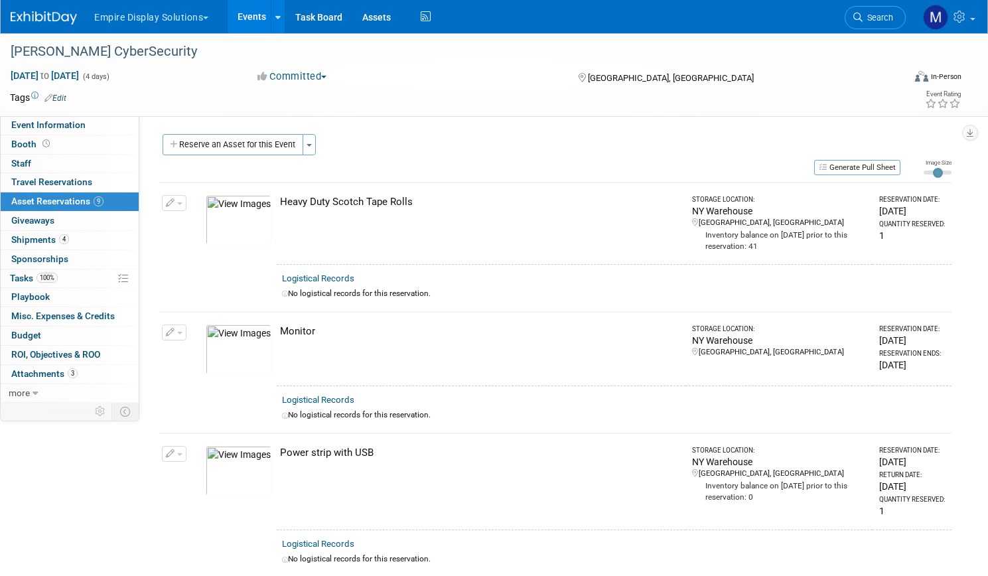 This screenshot has width=988, height=576. I want to click on div: Return Date:, so click(912, 475).